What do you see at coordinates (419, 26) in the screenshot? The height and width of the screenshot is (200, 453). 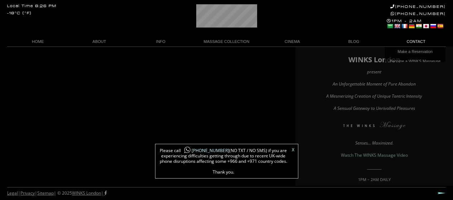 I see `a: Hindi` at bounding box center [419, 26].